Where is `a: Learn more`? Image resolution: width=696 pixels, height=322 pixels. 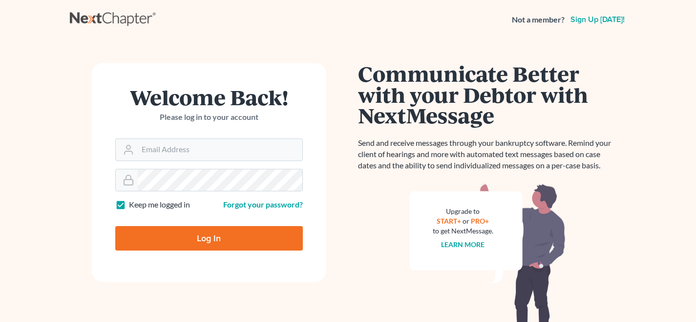 a: Learn more is located at coordinates (463, 244).